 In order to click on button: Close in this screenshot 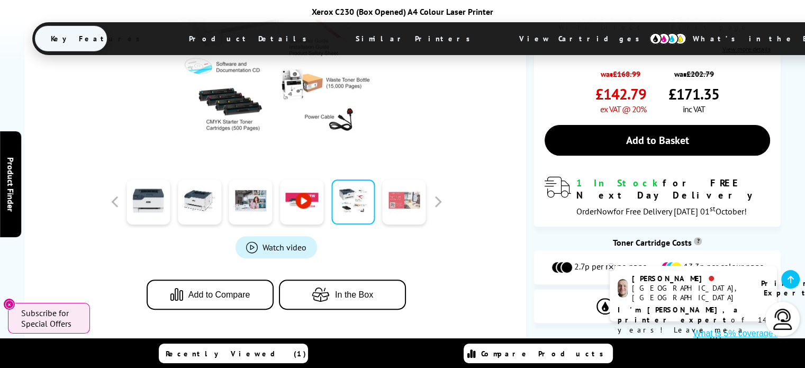, I will do `click(9, 304)`.